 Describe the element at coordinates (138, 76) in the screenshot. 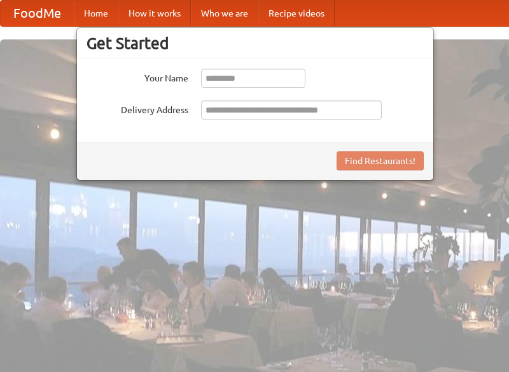

I see `label: Your Name` at that location.